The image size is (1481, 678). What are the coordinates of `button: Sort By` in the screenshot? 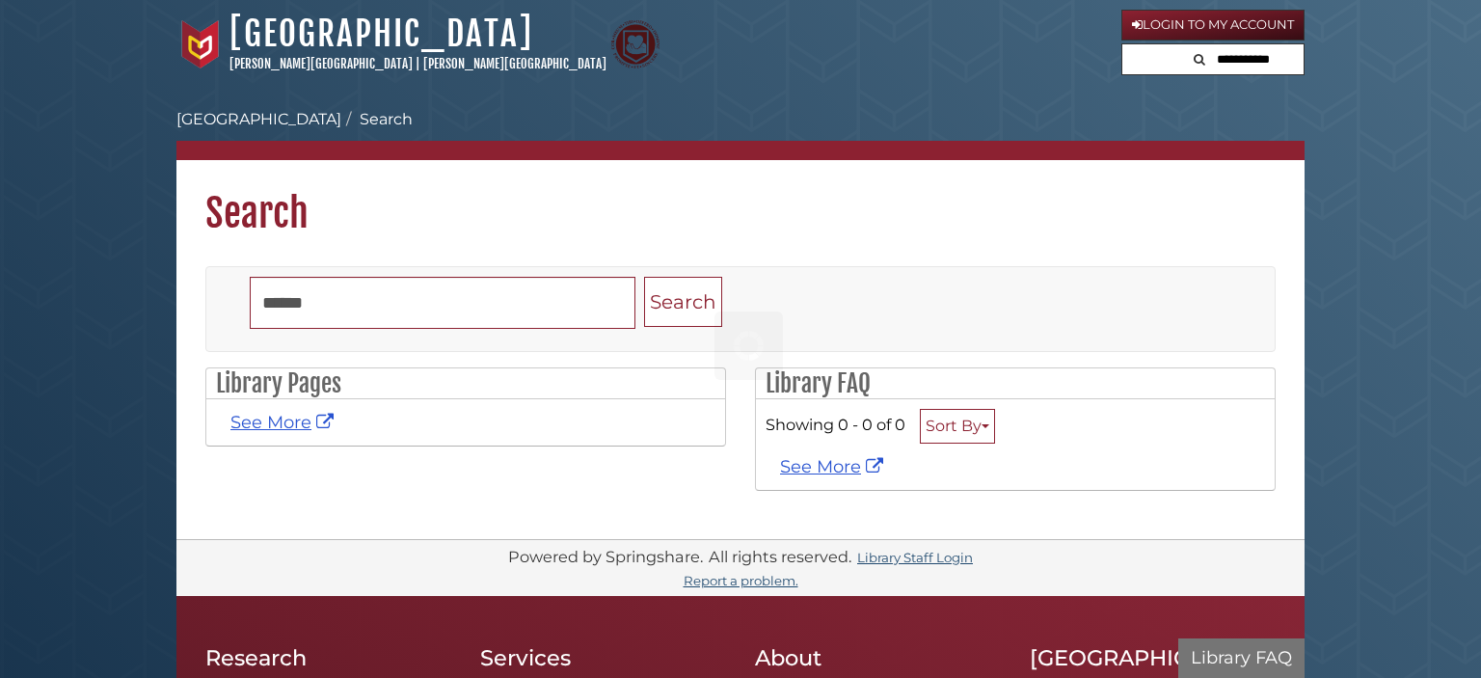 It's located at (958, 426).